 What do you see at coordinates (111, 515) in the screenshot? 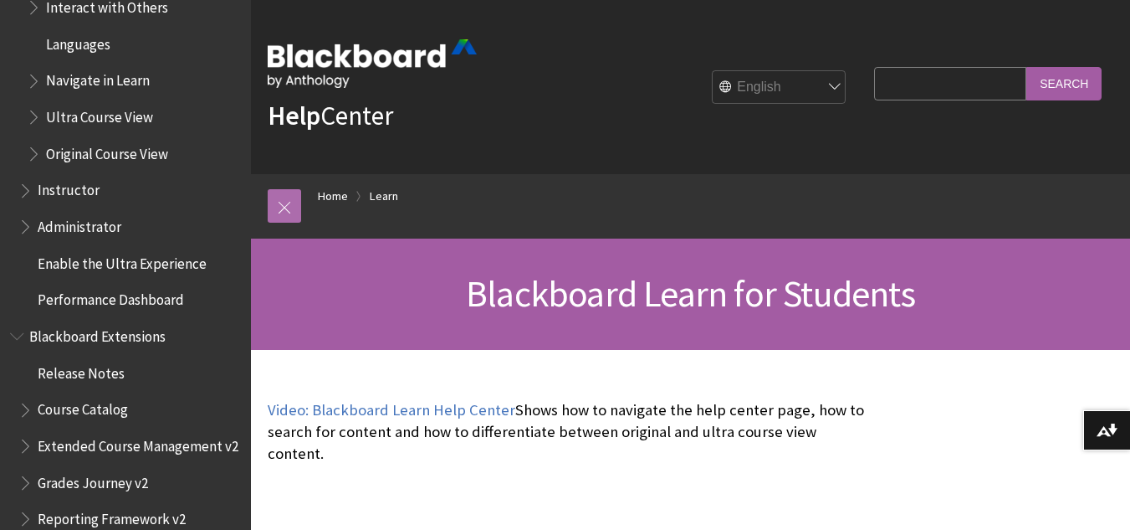
I see `span: Reporting Framework v2` at bounding box center [111, 515].